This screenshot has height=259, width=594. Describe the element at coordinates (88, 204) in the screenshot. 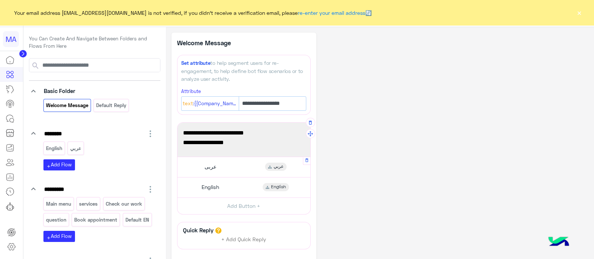

I see `p: services` at that location.